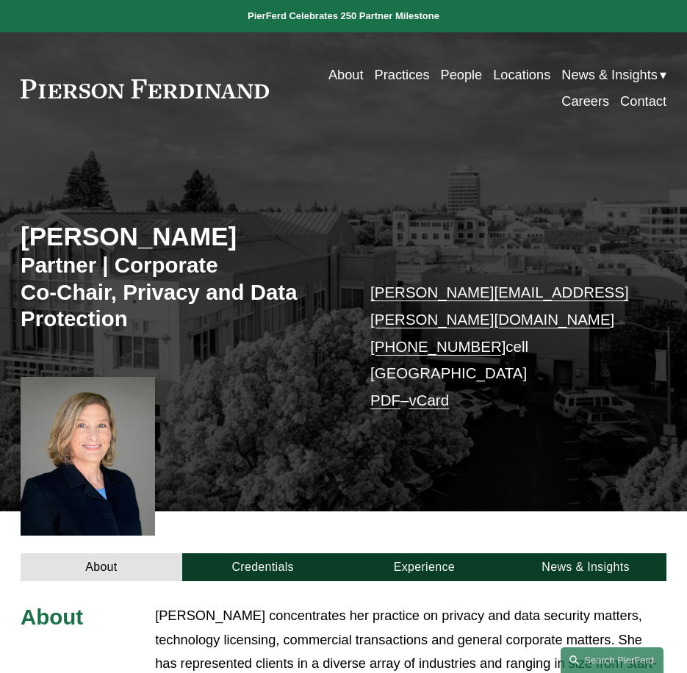 The height and width of the screenshot is (673, 687). I want to click on h3: Partner | Corporate Co-Chair, Privacy and Data Protection, so click(181, 292).